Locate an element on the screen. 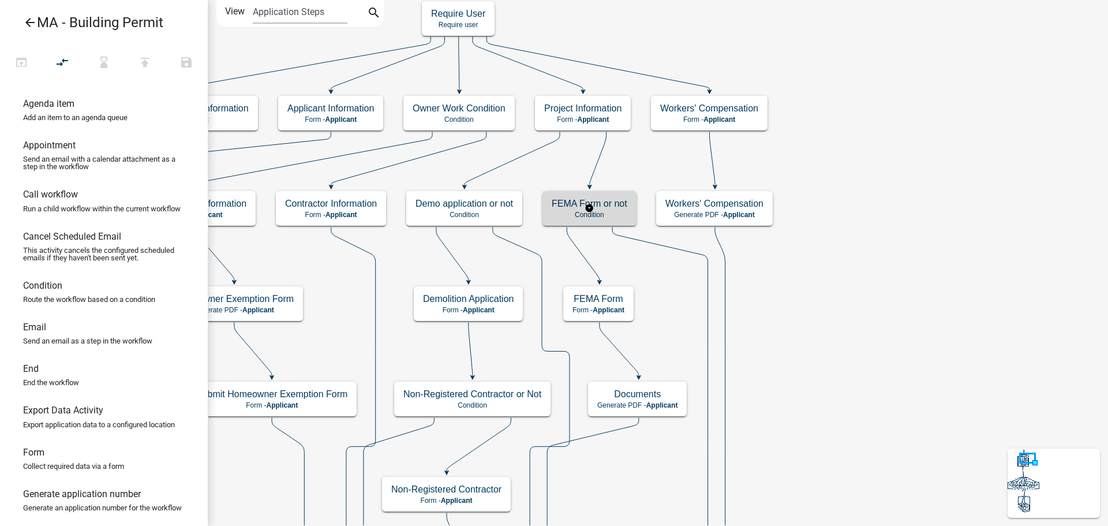 Image resolution: width=1108 pixels, height=526 pixels. p: Generate an application number for the workflow is located at coordinates (102, 507).